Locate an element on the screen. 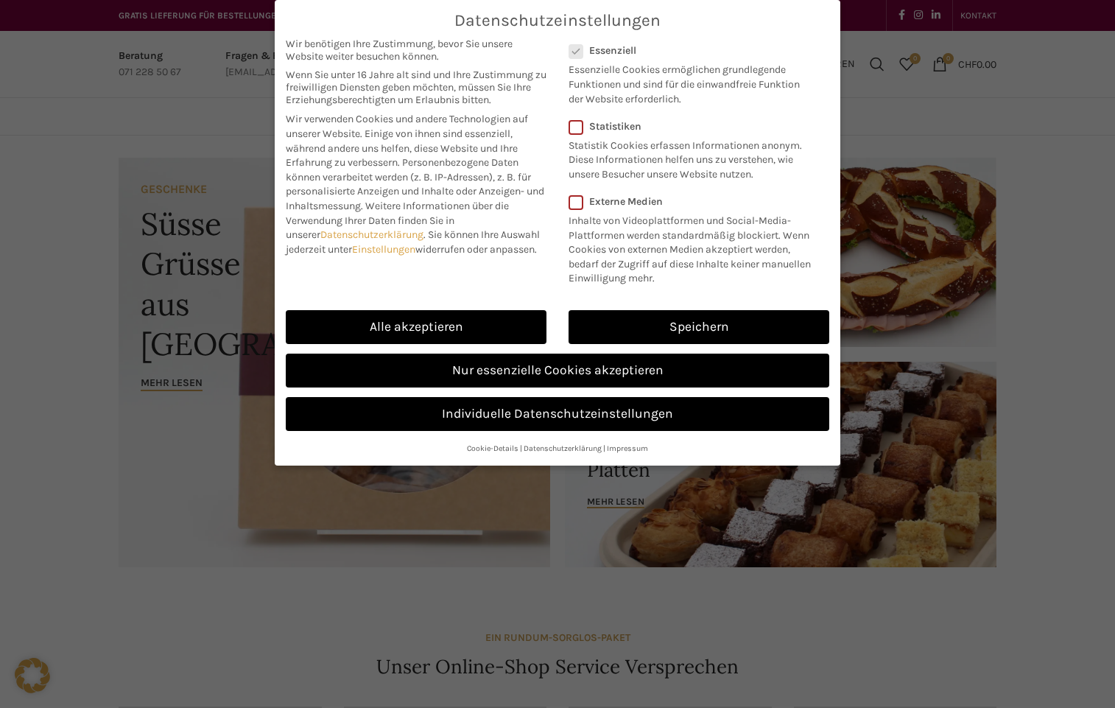  span: Wir benötigen Ihre Zustimmung, bevor Sie unsere Website weiter besuchen können. is located at coordinates (416, 50).